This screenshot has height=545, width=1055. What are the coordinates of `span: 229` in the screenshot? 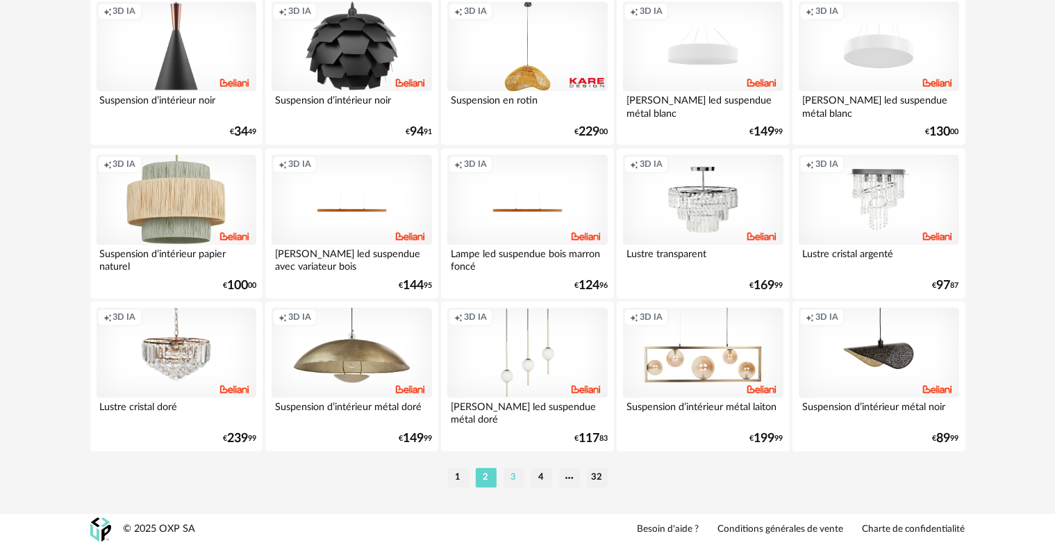 It's located at (589, 132).